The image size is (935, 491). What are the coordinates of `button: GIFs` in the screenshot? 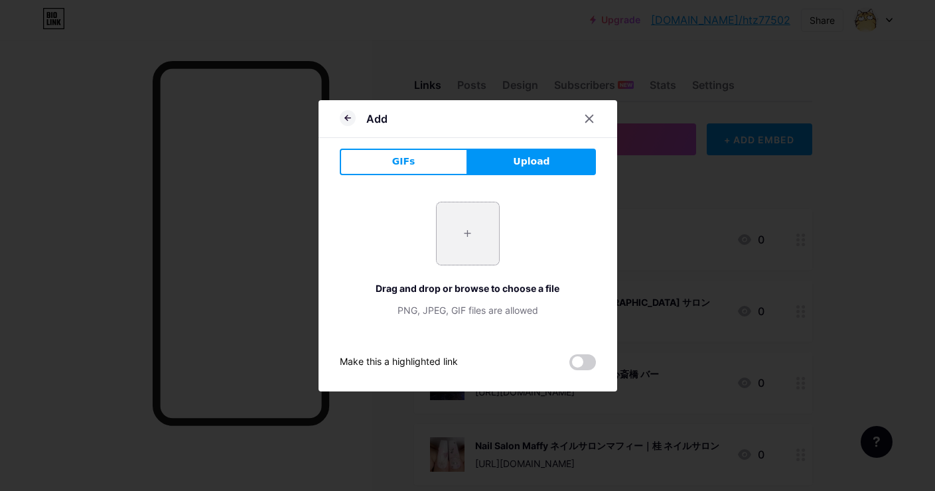 It's located at (404, 162).